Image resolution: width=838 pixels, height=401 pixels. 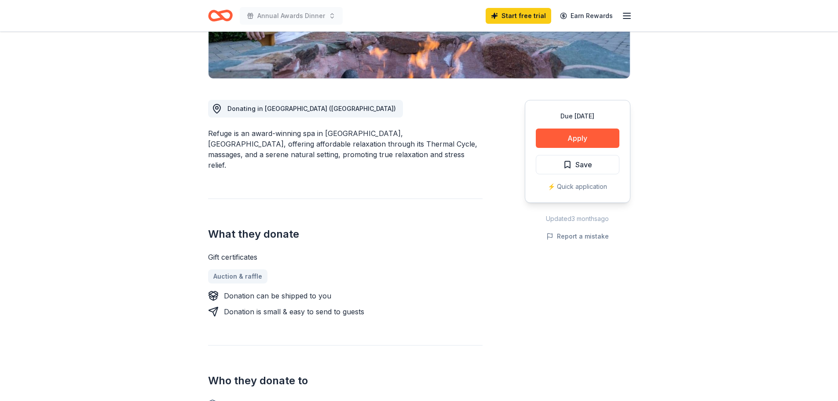 I want to click on a: Home, so click(x=220, y=15).